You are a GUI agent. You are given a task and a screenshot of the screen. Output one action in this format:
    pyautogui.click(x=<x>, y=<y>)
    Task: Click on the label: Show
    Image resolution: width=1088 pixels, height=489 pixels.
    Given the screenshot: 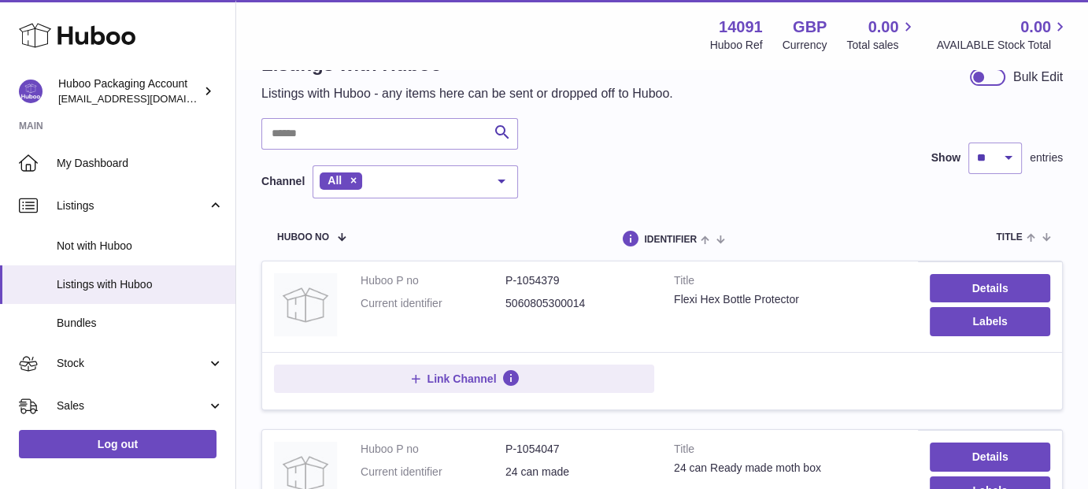 What is the action you would take?
    pyautogui.click(x=945, y=157)
    